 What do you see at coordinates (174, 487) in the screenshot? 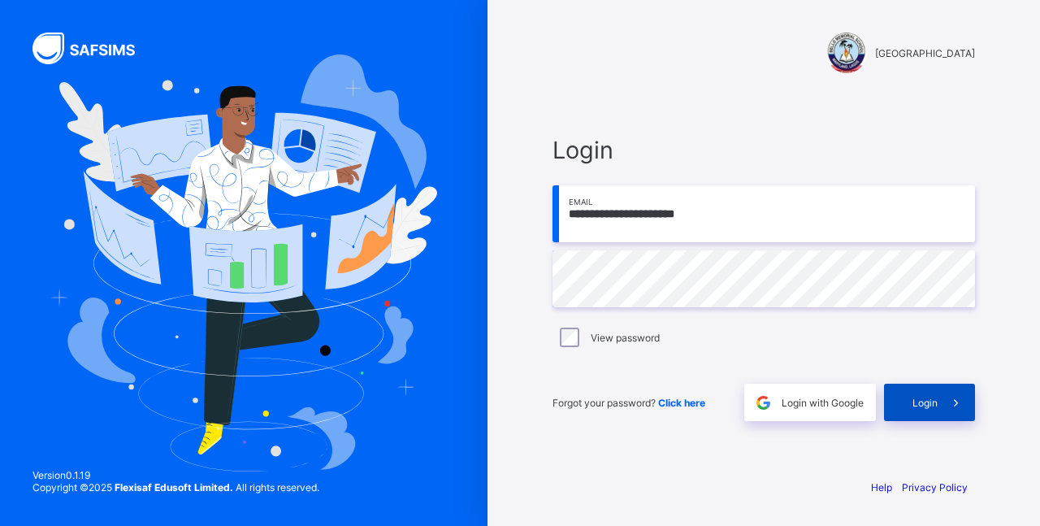
I see `strong: Flexisaf Edusoft Limited.` at bounding box center [174, 487].